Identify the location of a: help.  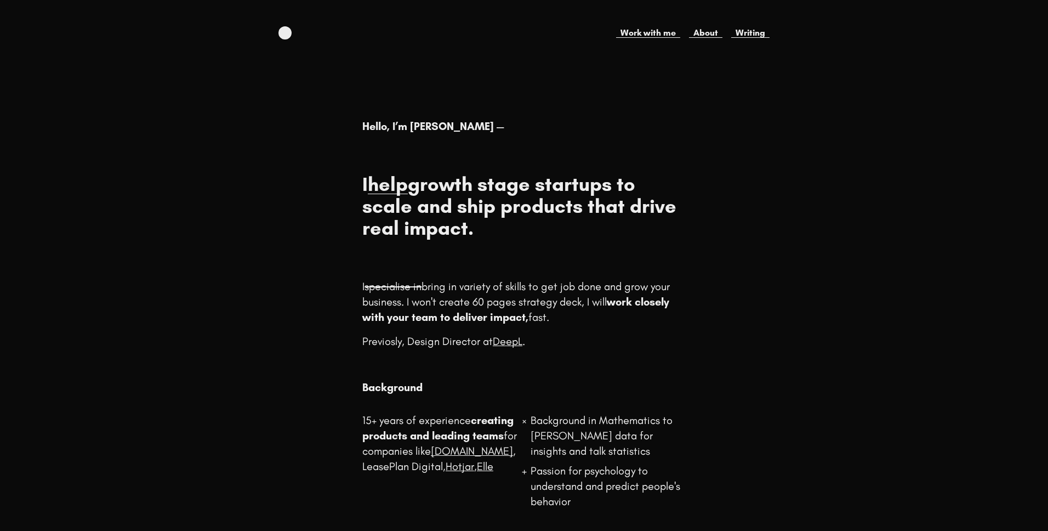
(388, 184).